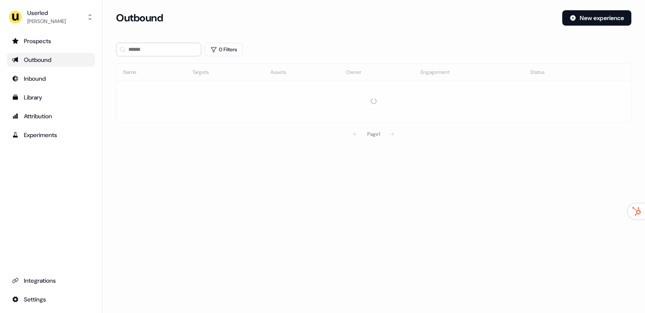  Describe the element at coordinates (51, 135) in the screenshot. I see `a: Go to experiments` at that location.